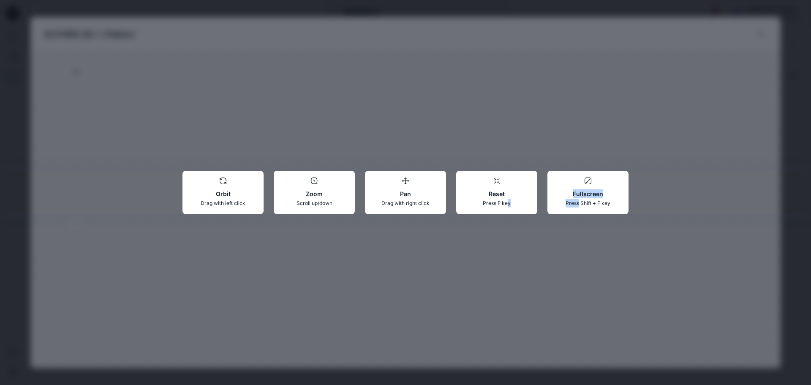 This screenshot has height=385, width=811. What do you see at coordinates (588, 193) in the screenshot?
I see `p: Fullscreen` at bounding box center [588, 193].